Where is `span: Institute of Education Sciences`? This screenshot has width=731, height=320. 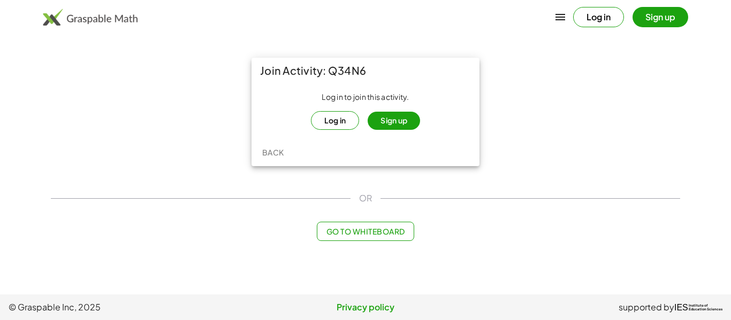 span: Institute of Education Sciences is located at coordinates (705, 308).